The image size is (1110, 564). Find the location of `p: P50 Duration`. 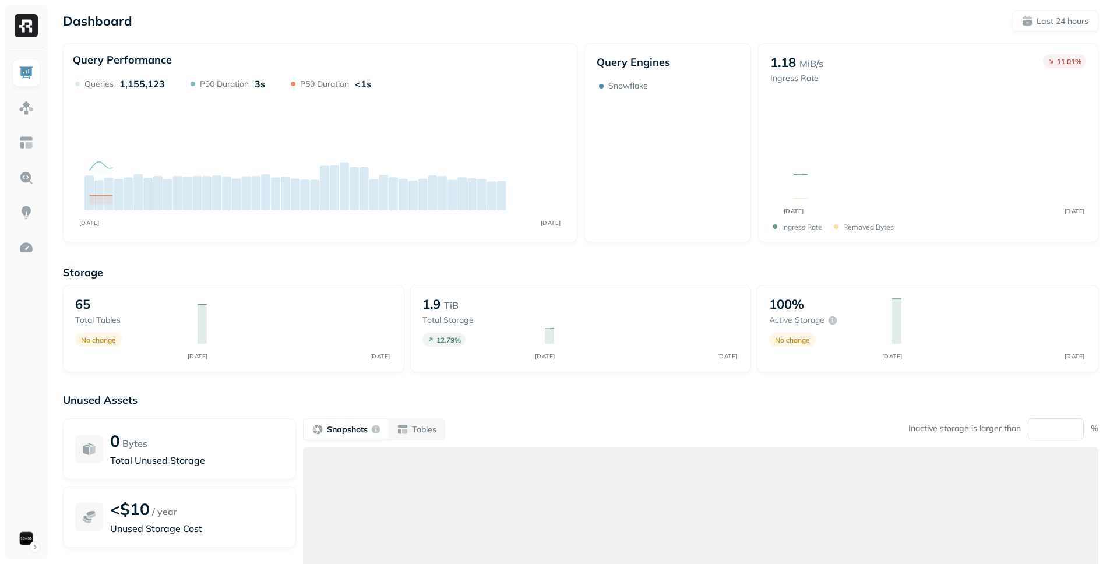

p: P50 Duration is located at coordinates (325, 84).